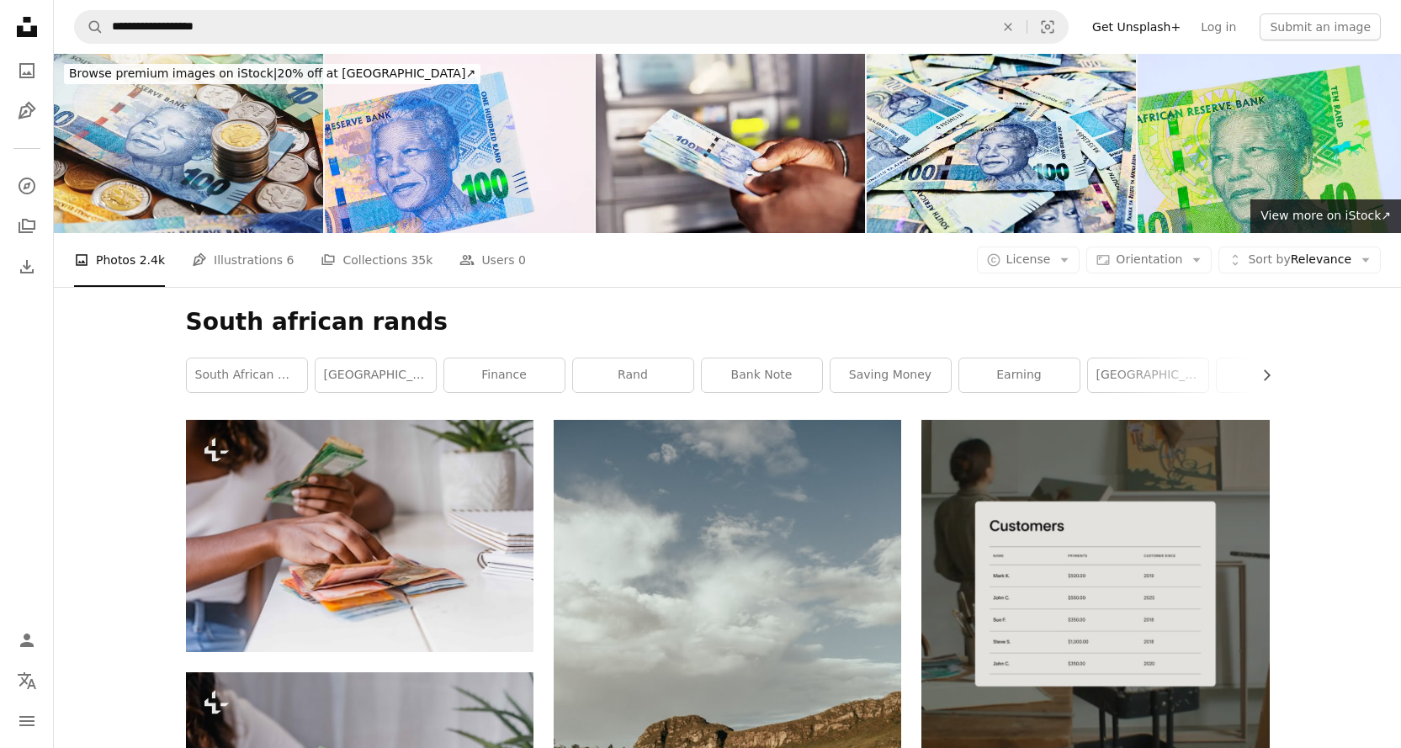  Describe the element at coordinates (89, 27) in the screenshot. I see `button: Search Unsplash` at that location.